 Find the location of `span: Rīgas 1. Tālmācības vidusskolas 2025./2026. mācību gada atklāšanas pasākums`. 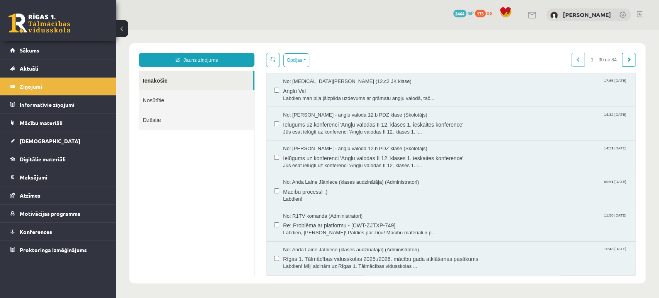

span: Rīgas 1. Tālmācības vidusskolas 2025./2026. mācību gada atklāšanas pasākums is located at coordinates (340, 228).